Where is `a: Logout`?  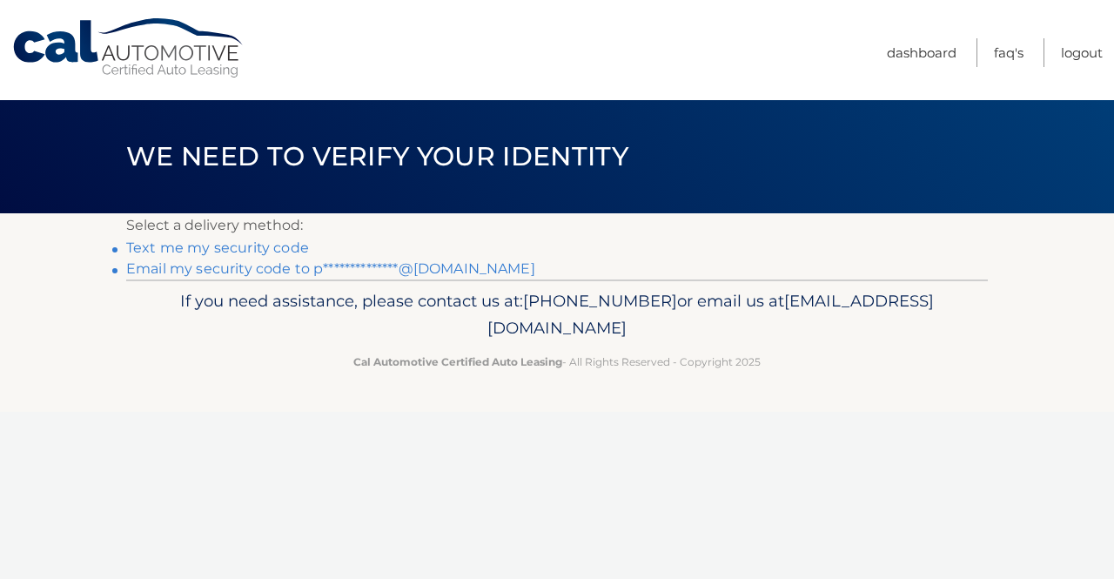
a: Logout is located at coordinates (1082, 52).